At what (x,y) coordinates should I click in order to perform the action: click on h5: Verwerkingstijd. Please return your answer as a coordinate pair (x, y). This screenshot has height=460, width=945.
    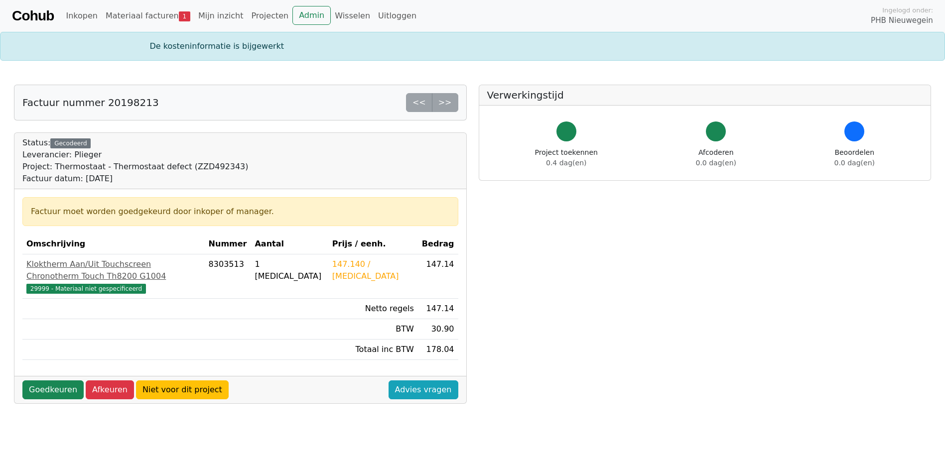
    Looking at the image, I should click on (705, 95).